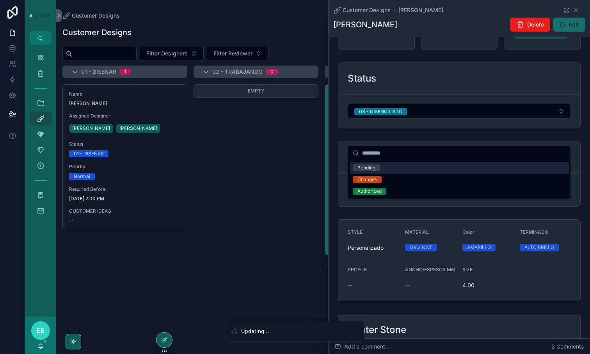 The width and height of the screenshot is (590, 354). Describe the element at coordinates (357, 269) in the screenshot. I see `span: PROFILE` at that location.